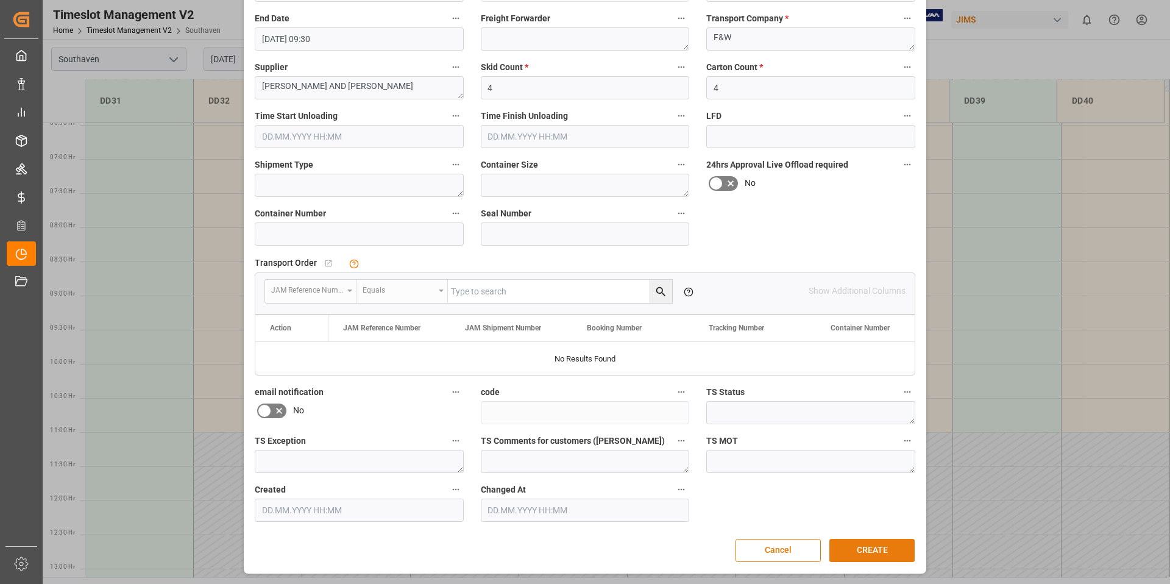 The width and height of the screenshot is (1170, 584). Describe the element at coordinates (681, 213) in the screenshot. I see `button: Seal Number` at that location.